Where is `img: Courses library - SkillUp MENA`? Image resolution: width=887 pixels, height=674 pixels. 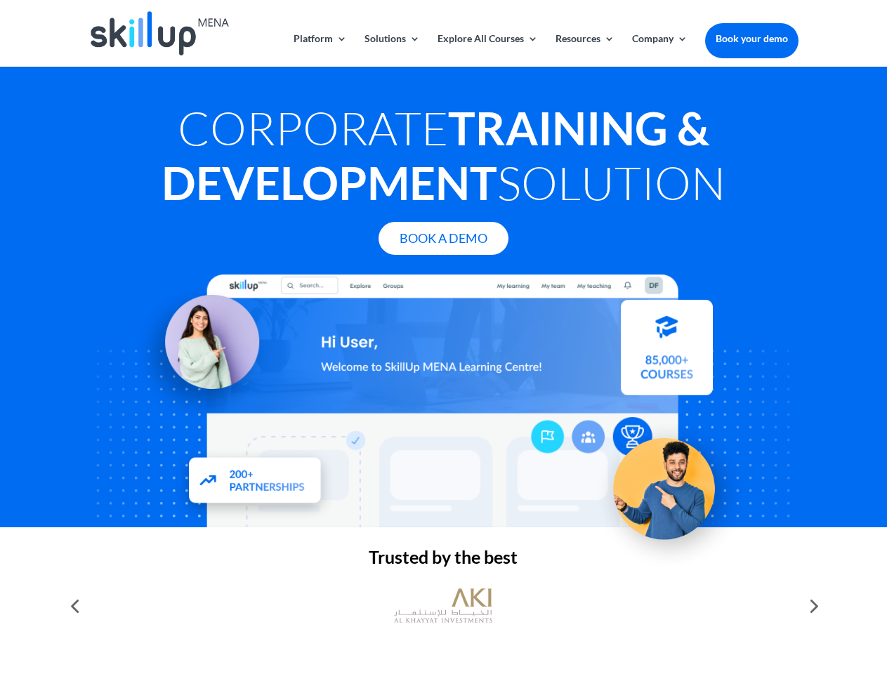 img: Courses library - SkillUp MENA is located at coordinates (666, 353).